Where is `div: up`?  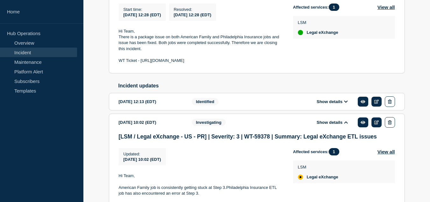
div: up is located at coordinates (301, 32).